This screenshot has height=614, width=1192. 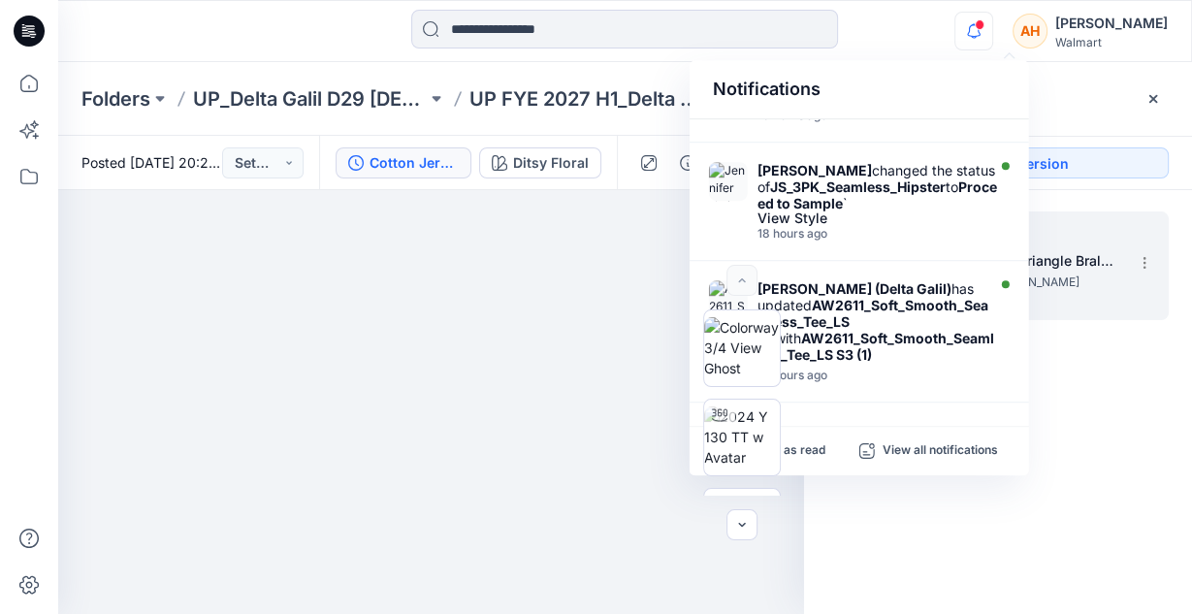 I want to click on strong: AW2611_Soft_Smooth_Seamless_Tee_LS S3 (1), so click(x=876, y=346).